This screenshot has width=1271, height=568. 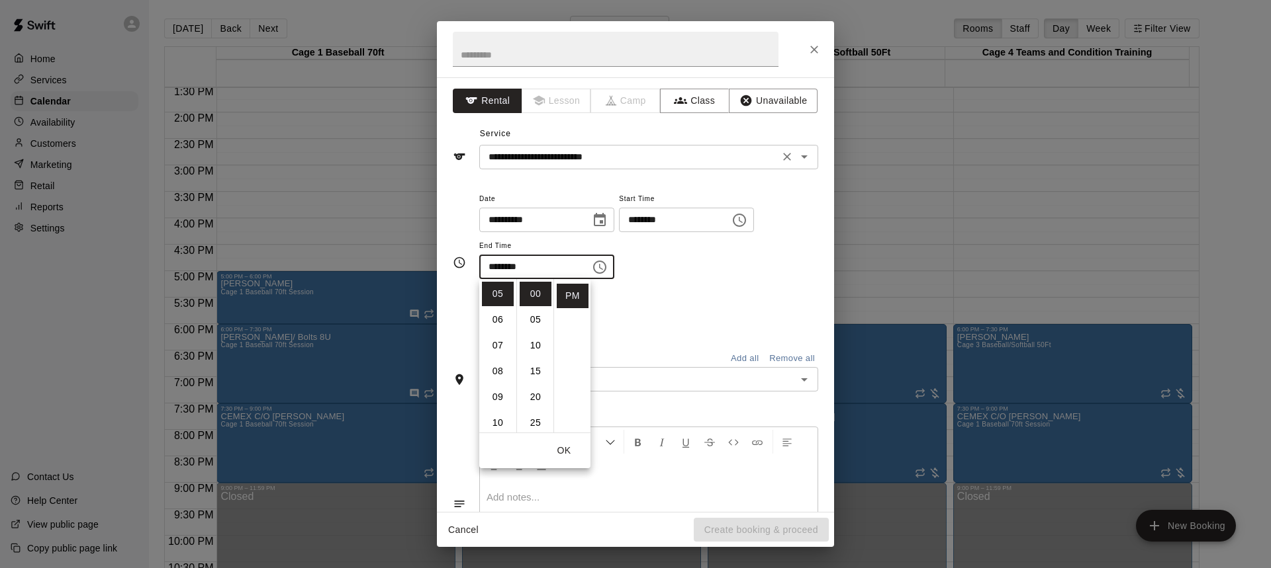 What do you see at coordinates (547, 246) in the screenshot?
I see `span: End Time` at bounding box center [547, 246].